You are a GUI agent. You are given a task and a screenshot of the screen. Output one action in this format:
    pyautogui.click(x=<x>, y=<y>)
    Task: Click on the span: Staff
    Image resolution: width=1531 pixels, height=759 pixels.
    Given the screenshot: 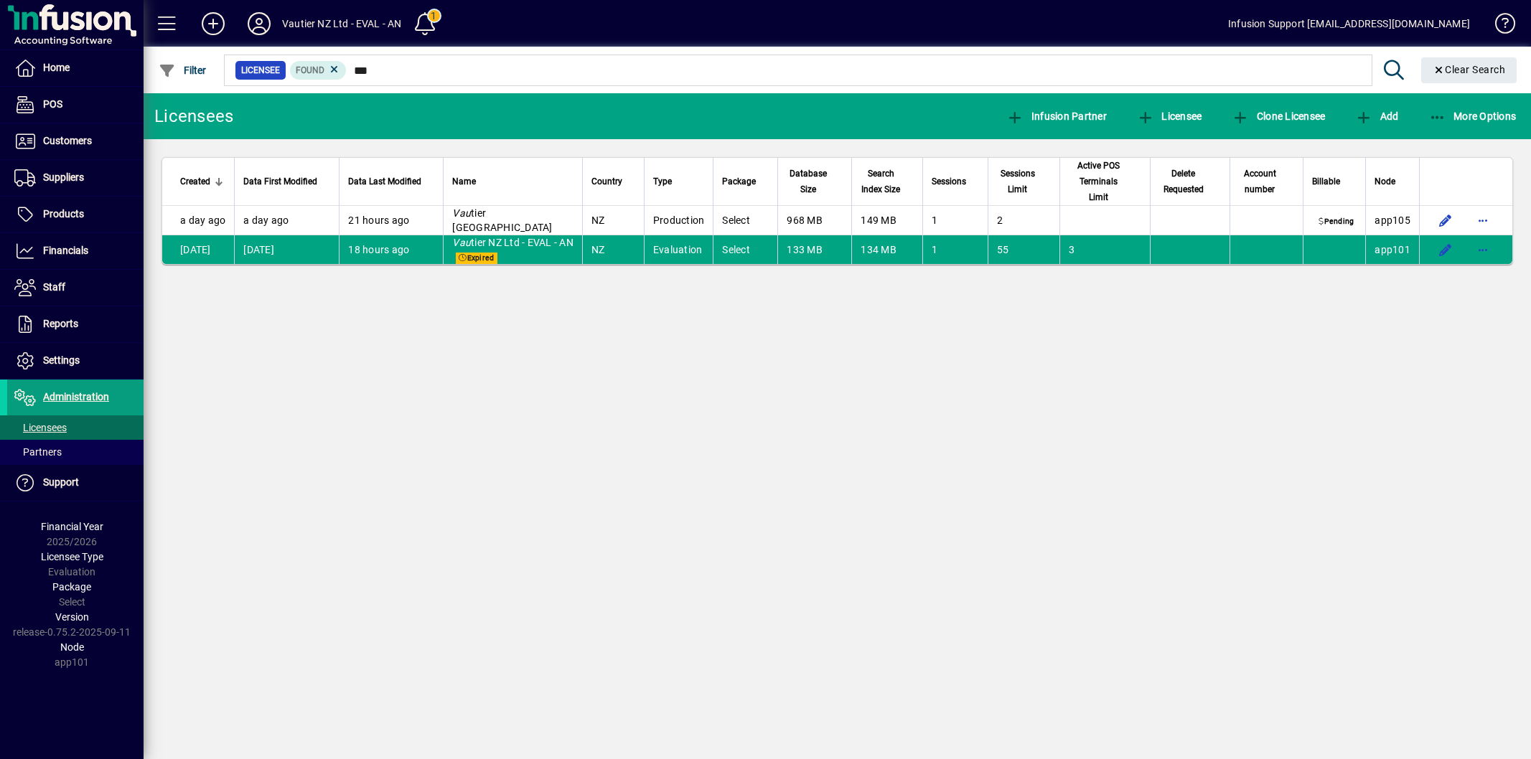 What is the action you would take?
    pyautogui.click(x=54, y=287)
    